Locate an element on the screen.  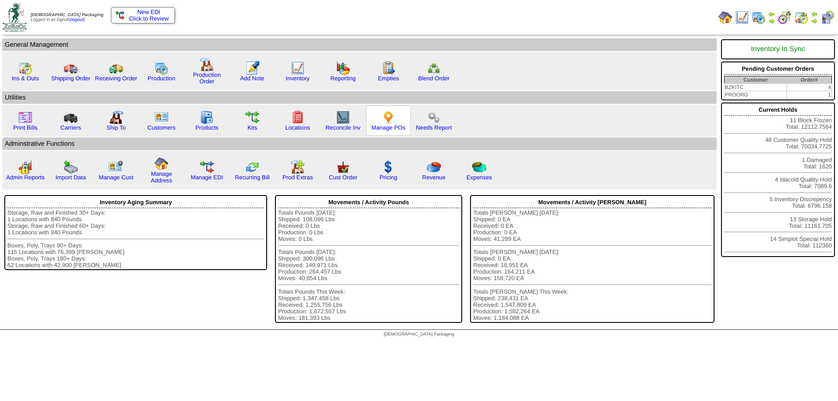
img: workorder.gif is located at coordinates (388, 68).